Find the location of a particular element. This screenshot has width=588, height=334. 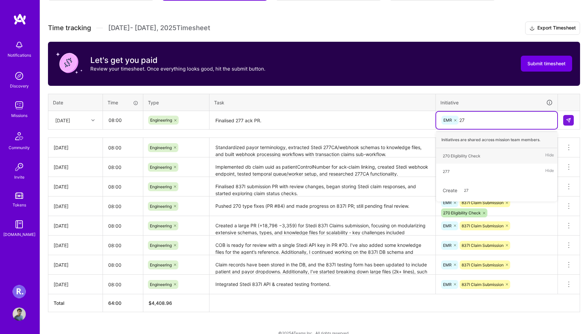

span: 270 Eligibility Check is located at coordinates (462, 212).